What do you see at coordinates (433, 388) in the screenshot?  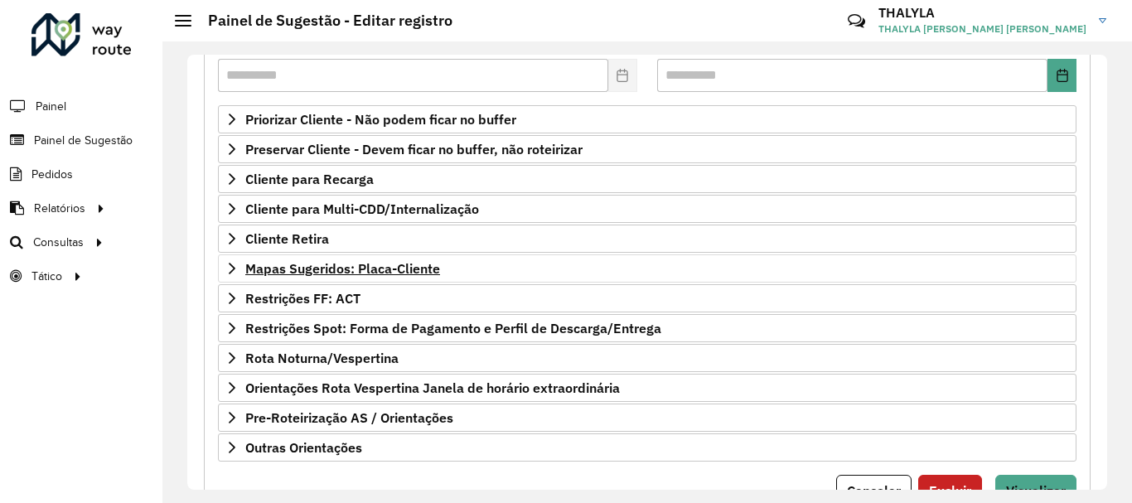 I see `span: Orientações Rota Vespertina Janela de horário extraordinária` at bounding box center [433, 388].